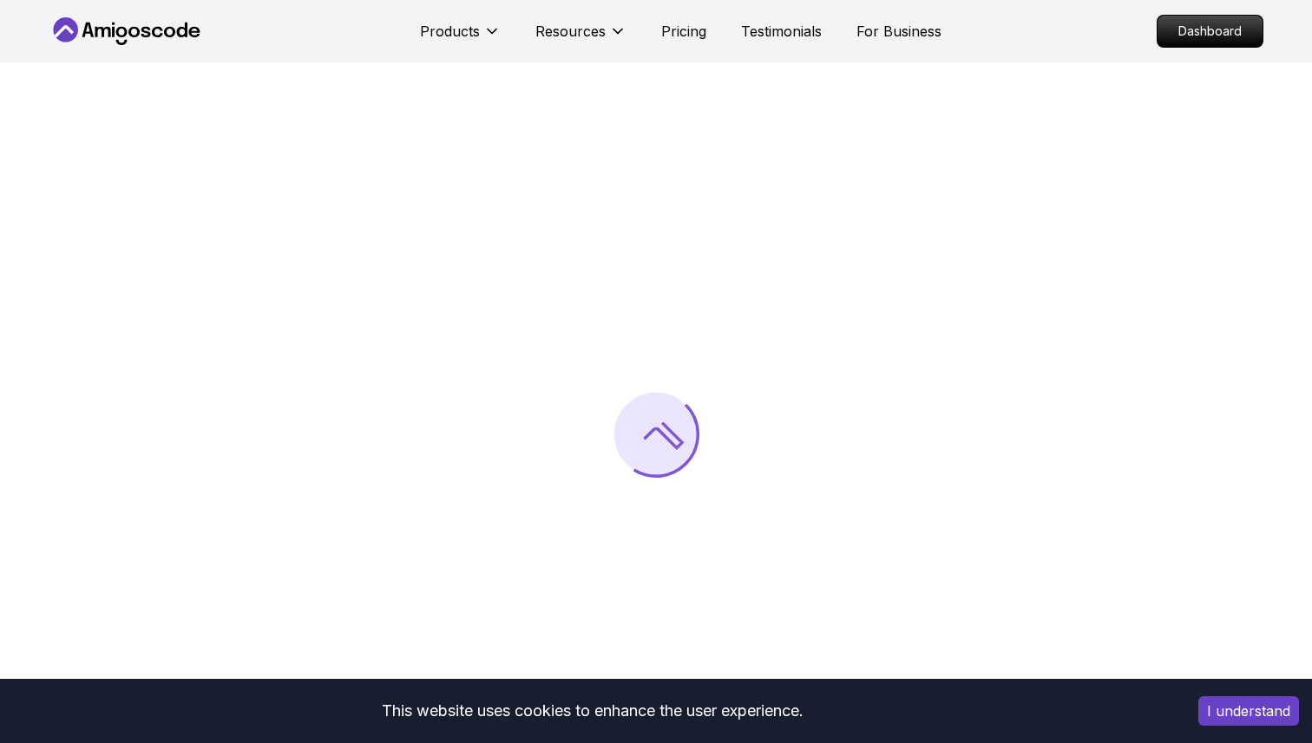 Image resolution: width=1312 pixels, height=743 pixels. What do you see at coordinates (684, 31) in the screenshot?
I see `p: Pricing` at bounding box center [684, 31].